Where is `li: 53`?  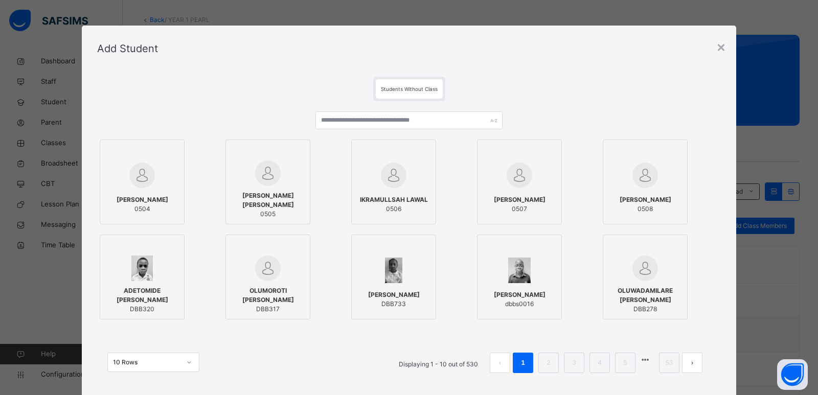
li: 53 is located at coordinates (669, 363).